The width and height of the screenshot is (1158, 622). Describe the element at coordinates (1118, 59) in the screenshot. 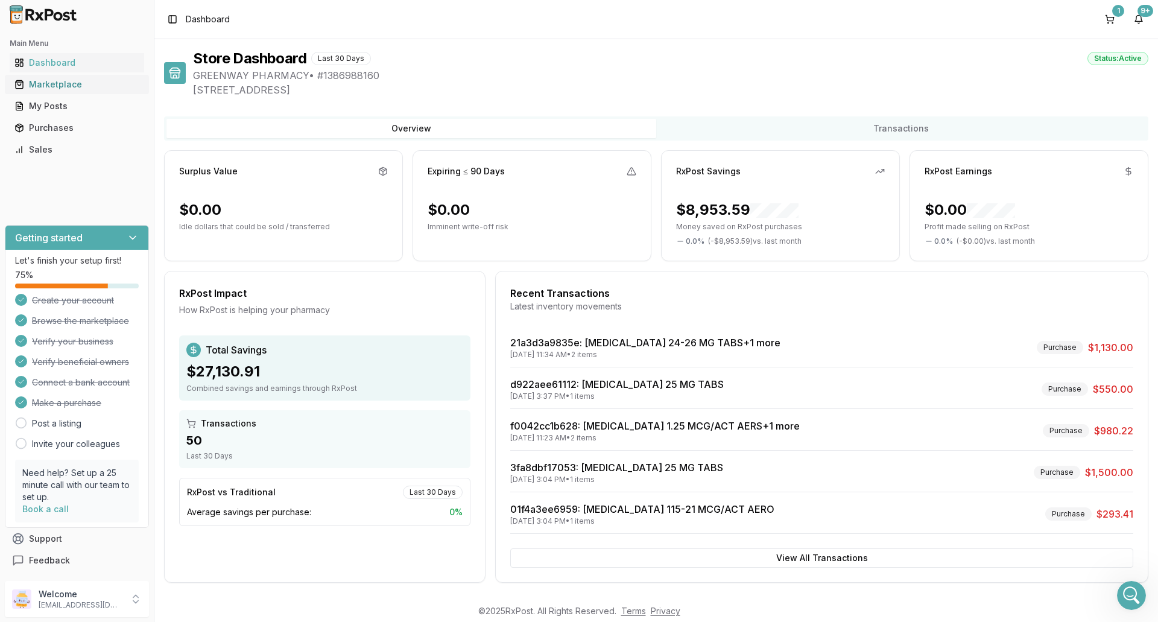

I see `div: Status: Active` at that location.